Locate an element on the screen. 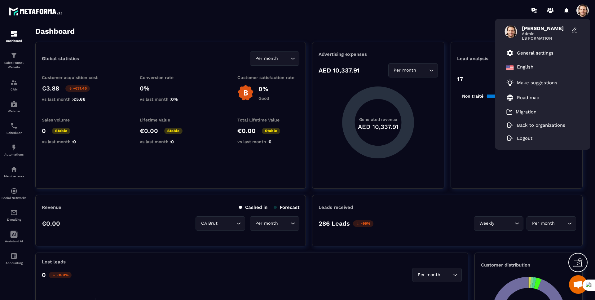  p: Accounting is located at coordinates (14, 263).